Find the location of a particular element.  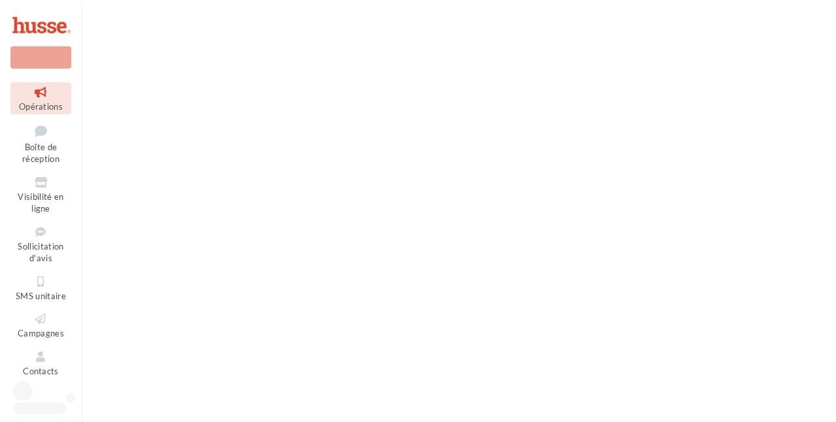

span: Opérations is located at coordinates (40, 106).